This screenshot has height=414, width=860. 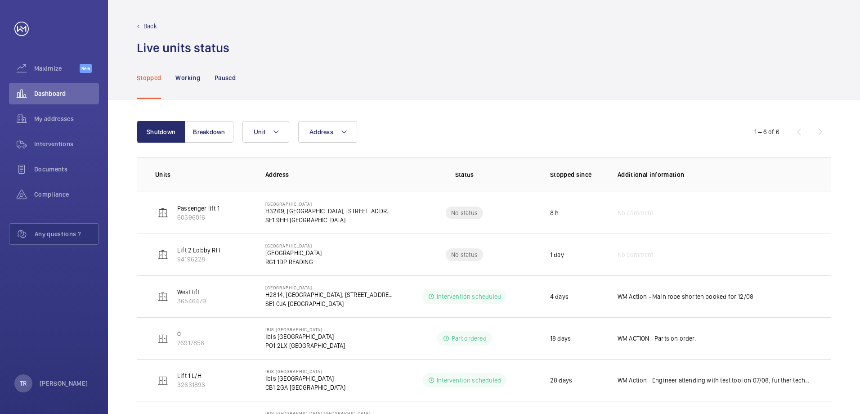 I want to click on span: Interventions, so click(x=67, y=144).